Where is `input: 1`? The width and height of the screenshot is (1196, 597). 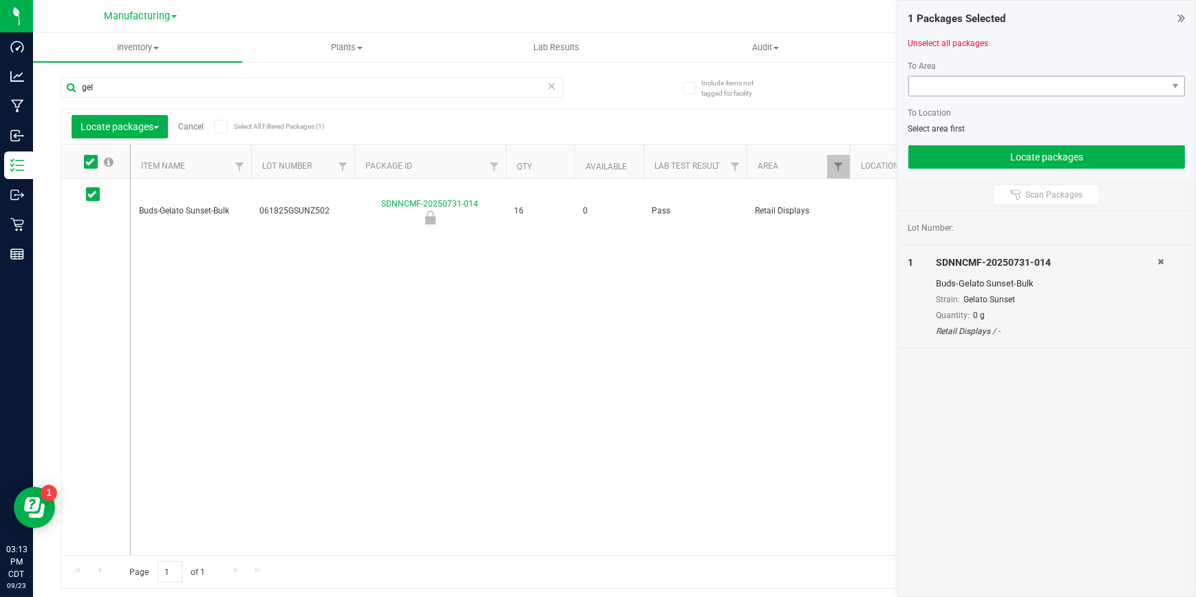
input: 1 is located at coordinates (170, 571).